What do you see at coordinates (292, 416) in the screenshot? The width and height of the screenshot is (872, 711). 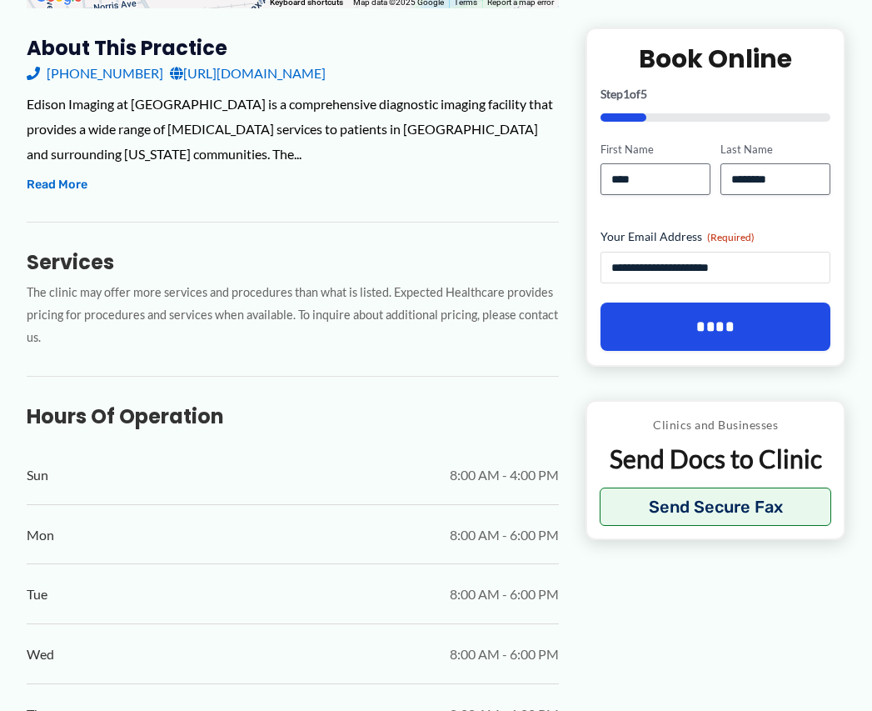 I see `h3: Hours of Operation` at bounding box center [292, 416].